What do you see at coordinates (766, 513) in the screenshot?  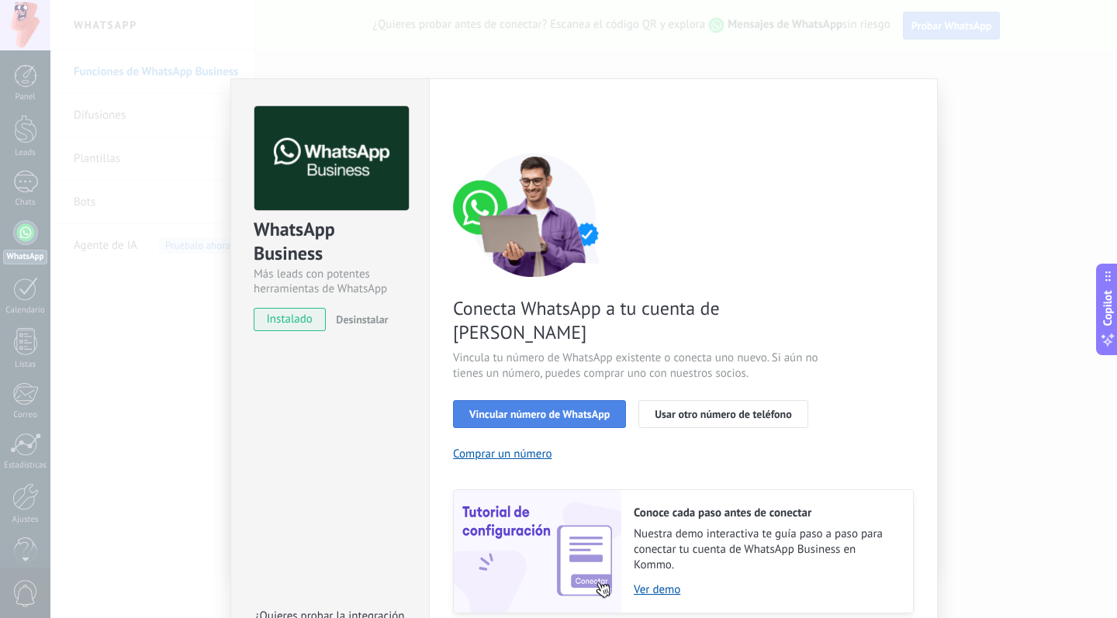 I see `h2: Conoce cada paso antes de conectar` at bounding box center [766, 513].